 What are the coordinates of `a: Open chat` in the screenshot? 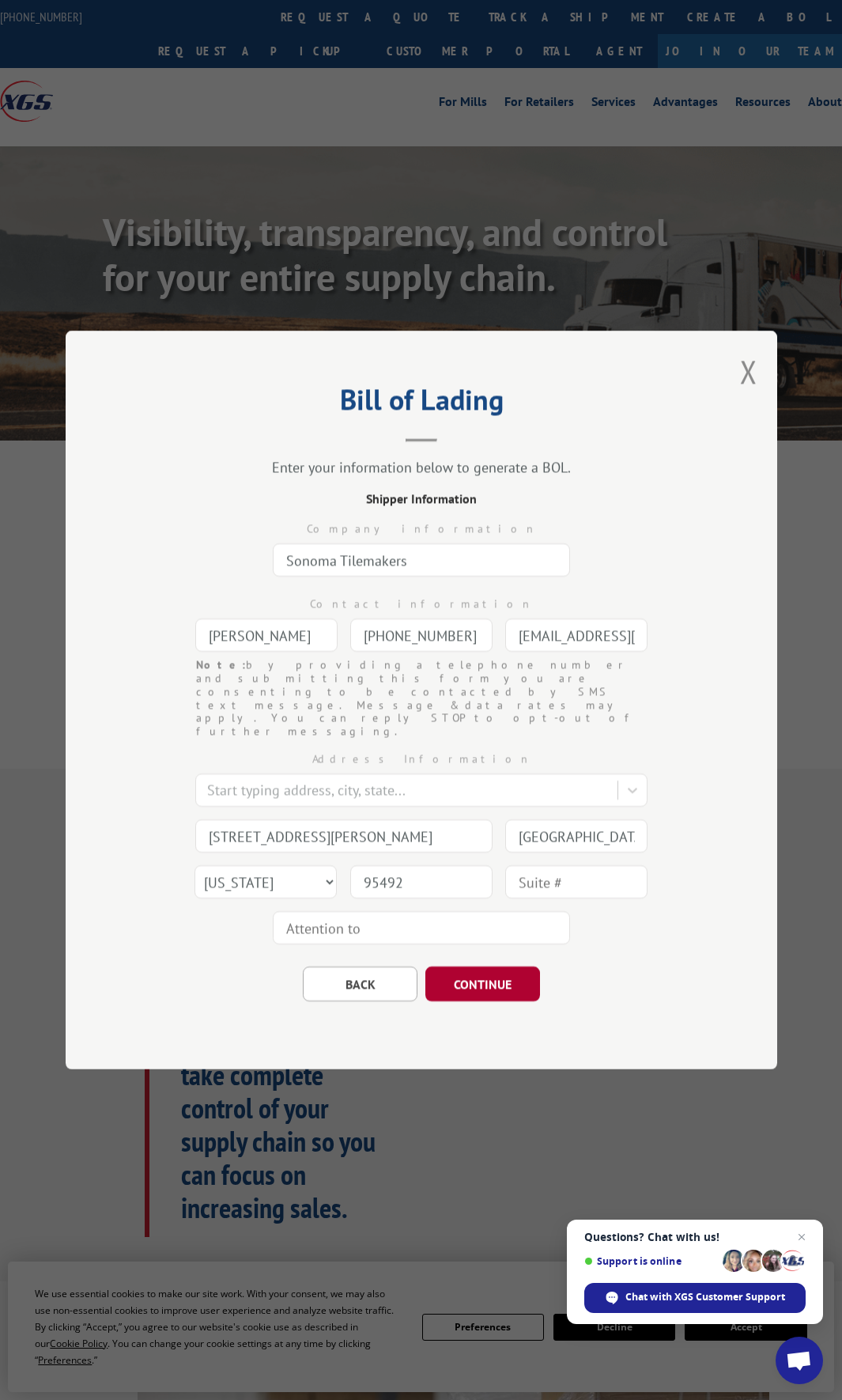 It's located at (800, 1360).